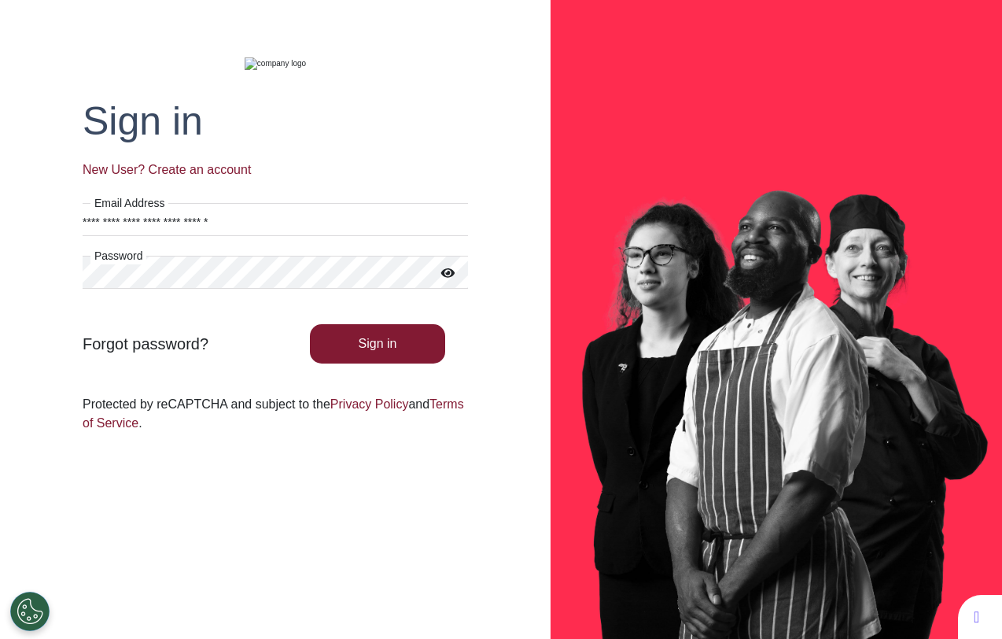 The width and height of the screenshot is (1002, 639). Describe the element at coordinates (167, 169) in the screenshot. I see `span: New User? Create an account` at that location.